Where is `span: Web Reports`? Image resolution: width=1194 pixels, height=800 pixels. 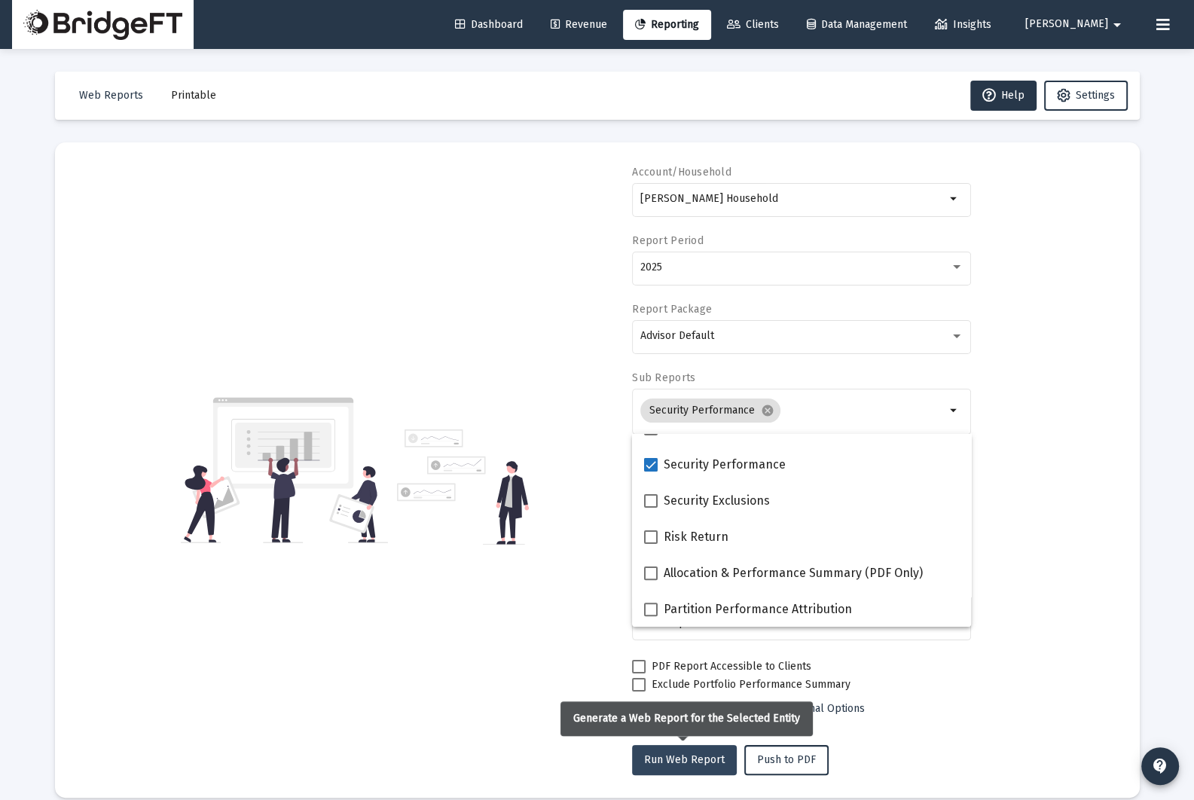 span: Web Reports is located at coordinates (111, 95).